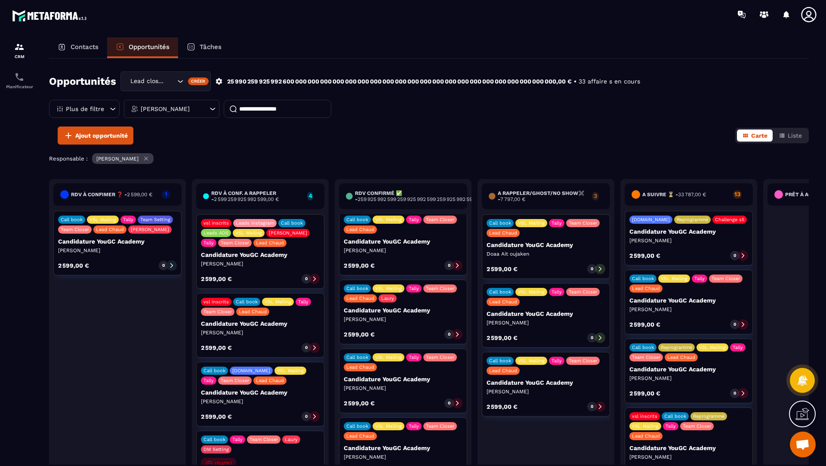 The image size is (826, 466). What do you see at coordinates (645, 416) in the screenshot?
I see `p: vsl inscrits` at bounding box center [645, 416].